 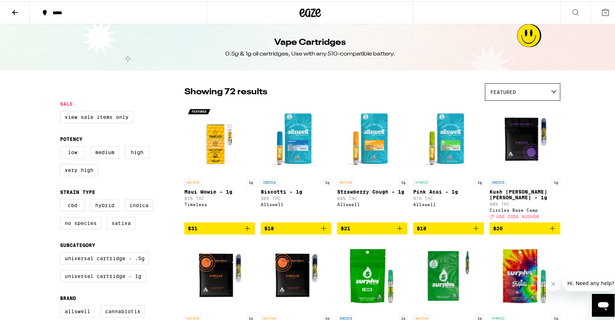 I want to click on img: Circles Base Camp - Kush Berry Bliss - 1g, so click(x=525, y=138).